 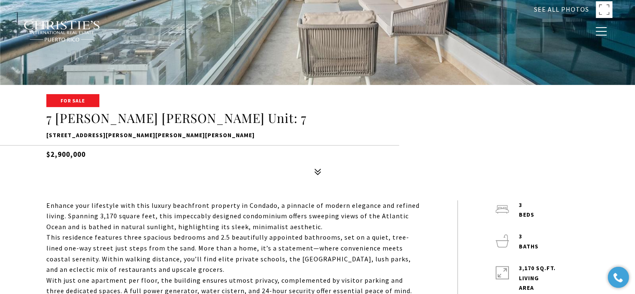 What do you see at coordinates (62, 31) in the screenshot?
I see `img: Christie's International Real Estate black text logo` at bounding box center [62, 31].